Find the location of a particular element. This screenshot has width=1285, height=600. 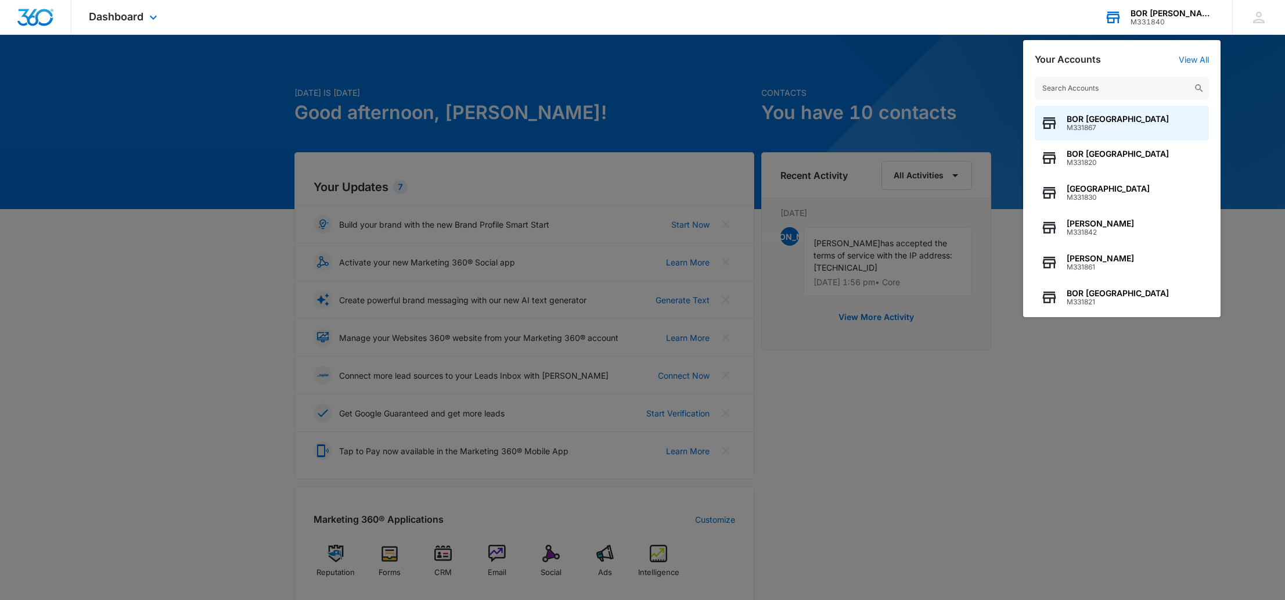

h2: Your Accounts is located at coordinates (1068, 59).